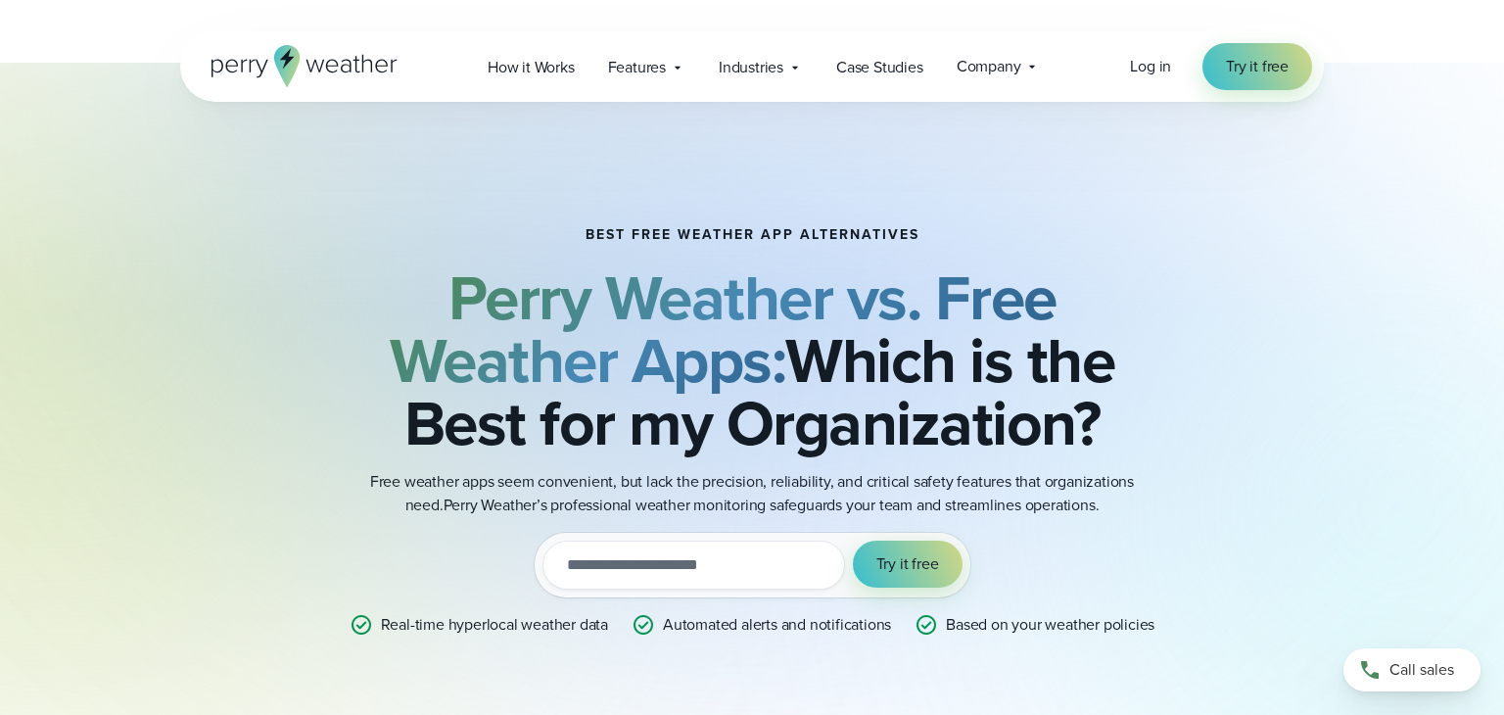 The image size is (1504, 715). I want to click on h1: BEST FREE WEATHER APP ALTERNATIVES, so click(752, 235).